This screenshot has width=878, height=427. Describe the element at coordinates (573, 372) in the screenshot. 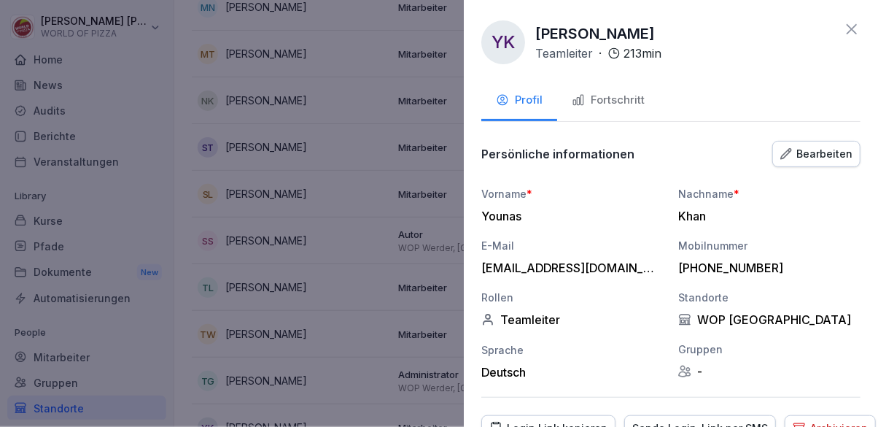

I see `div: Deutsch` at that location.